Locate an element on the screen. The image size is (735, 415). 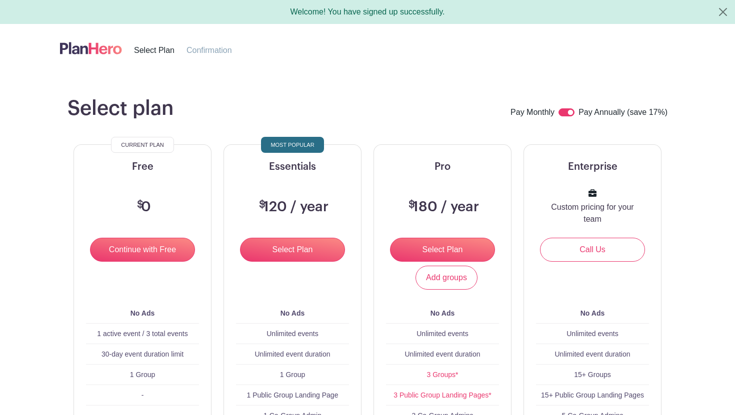
a: 3 Public Group Landing Pages* is located at coordinates (442, 395).